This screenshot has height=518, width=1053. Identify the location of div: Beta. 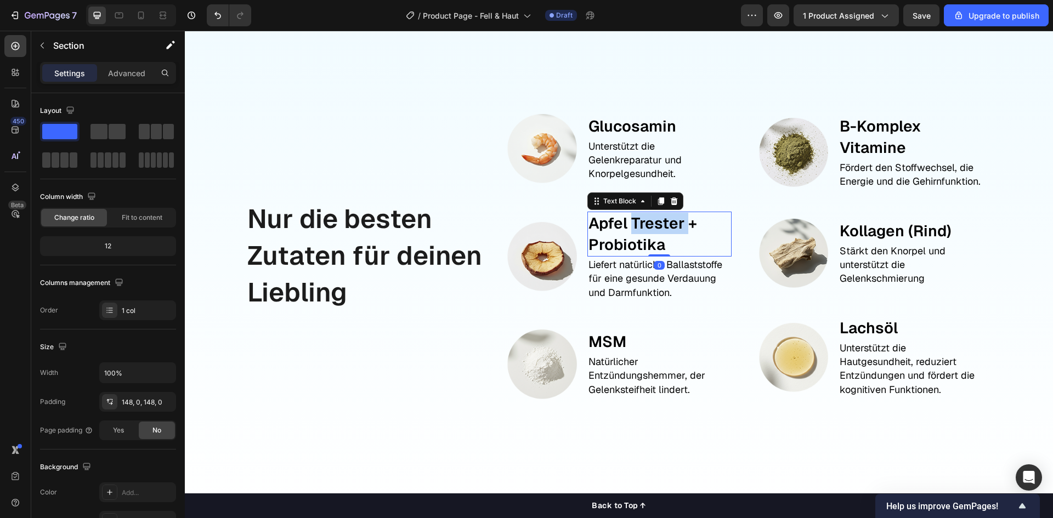
(17, 205).